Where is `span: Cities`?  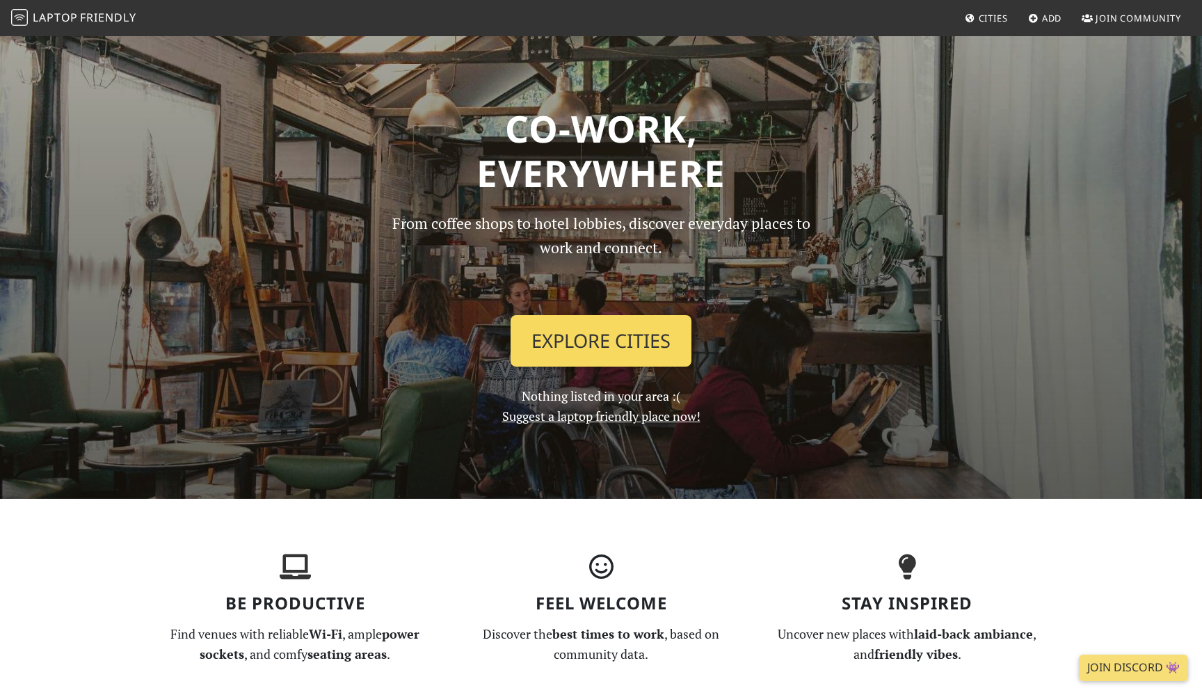
span: Cities is located at coordinates (993, 18).